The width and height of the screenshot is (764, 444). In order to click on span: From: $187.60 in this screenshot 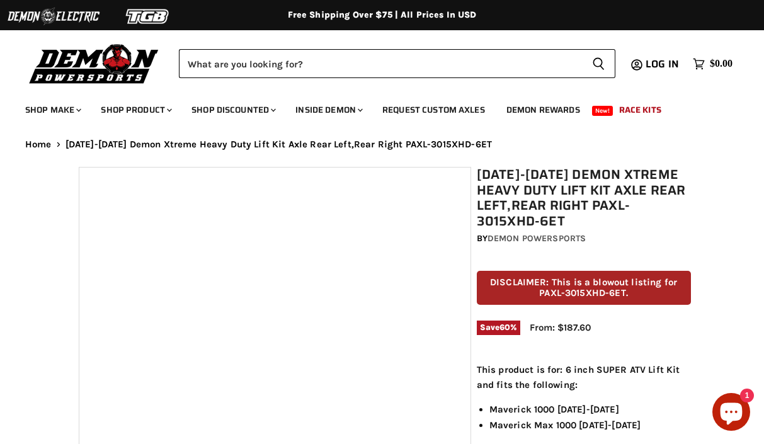, I will do `click(560, 327)`.